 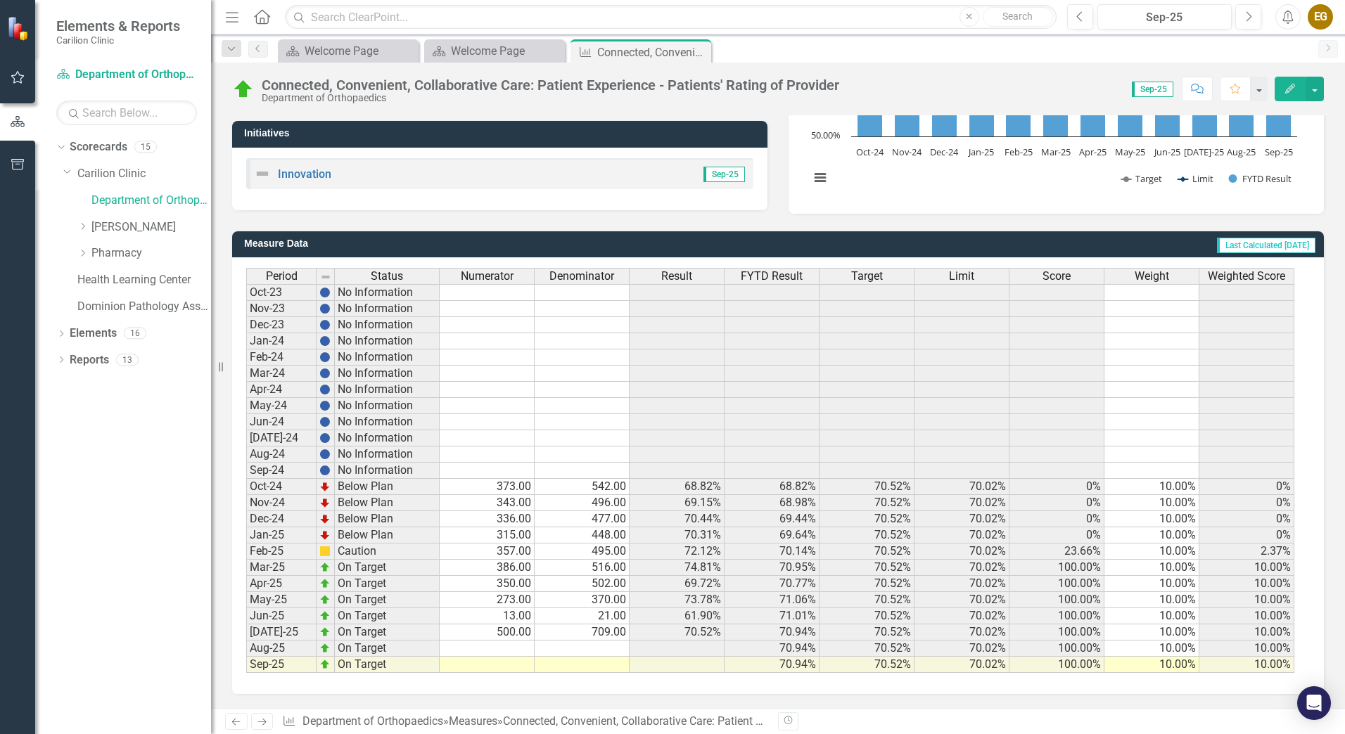 I want to click on div: Open Intercom Messenger, so click(x=1314, y=703).